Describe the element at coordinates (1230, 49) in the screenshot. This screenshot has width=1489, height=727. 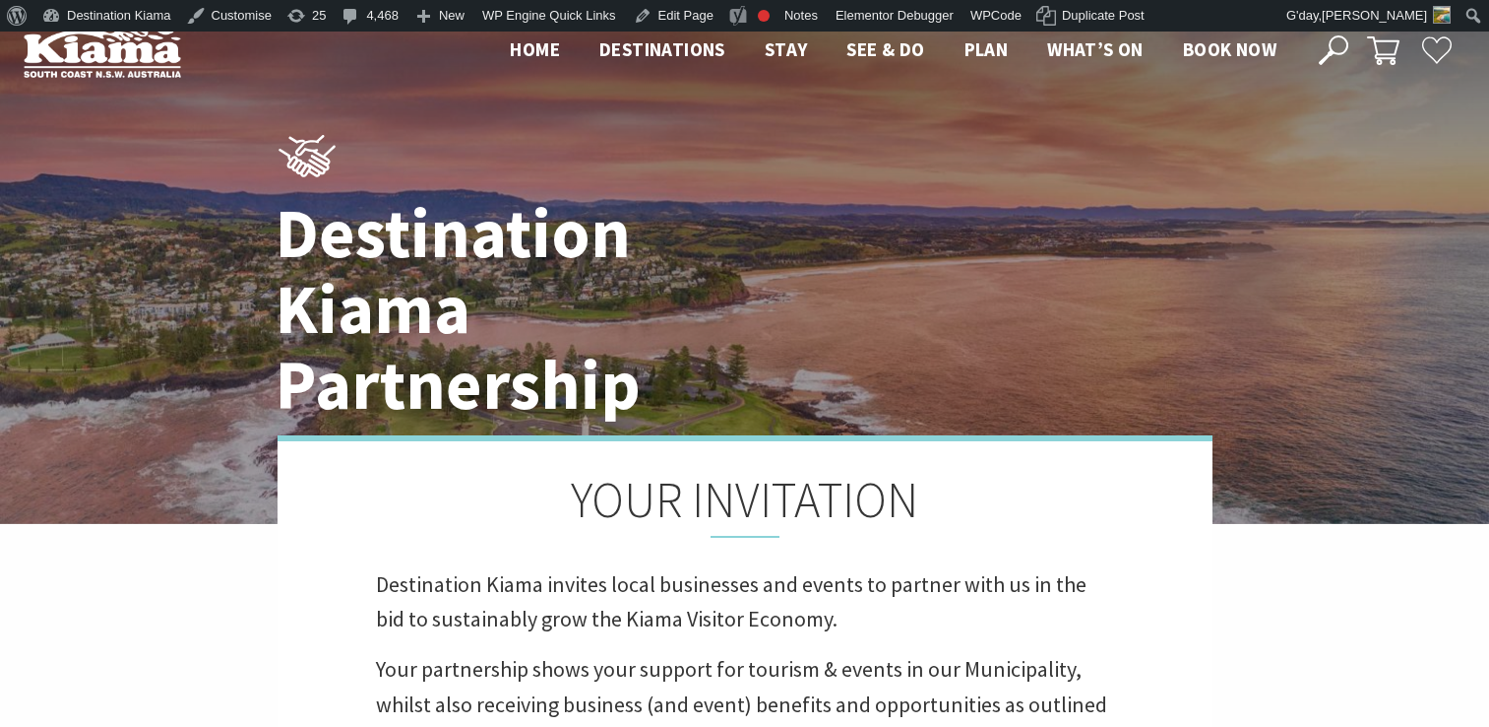
I see `span: Book now` at that location.